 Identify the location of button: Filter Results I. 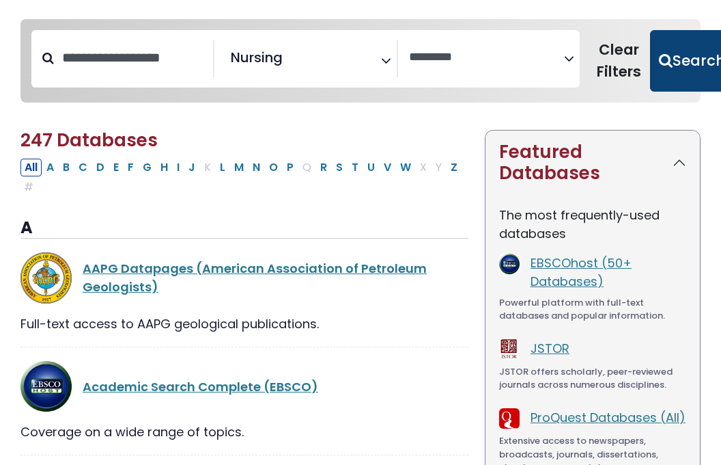
(178, 167).